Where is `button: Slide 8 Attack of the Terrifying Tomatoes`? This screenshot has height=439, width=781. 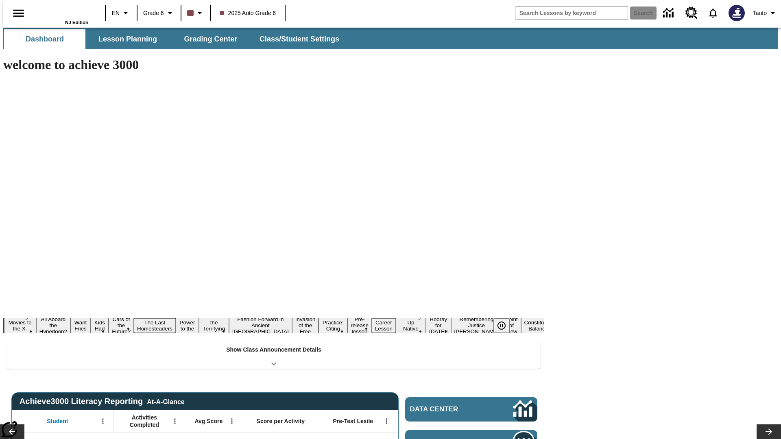 button: Slide 8 Attack of the Terrifying Tomatoes is located at coordinates (214, 326).